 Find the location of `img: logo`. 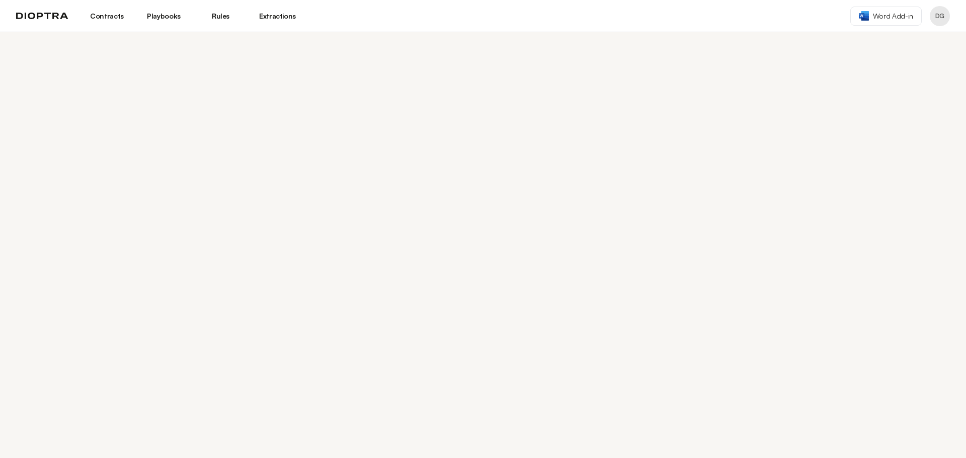

img: logo is located at coordinates (42, 16).